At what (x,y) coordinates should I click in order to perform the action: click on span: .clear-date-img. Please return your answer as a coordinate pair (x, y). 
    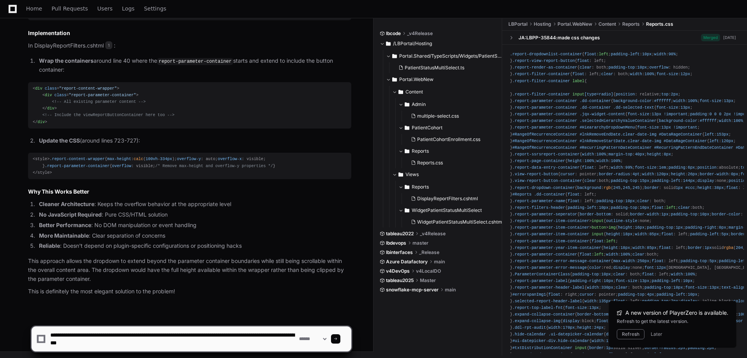
    Looking at the image, I should click on (638, 135).